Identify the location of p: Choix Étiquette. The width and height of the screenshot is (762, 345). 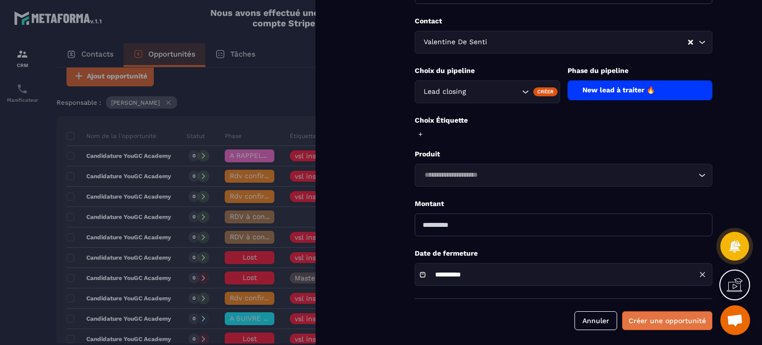
(564, 120).